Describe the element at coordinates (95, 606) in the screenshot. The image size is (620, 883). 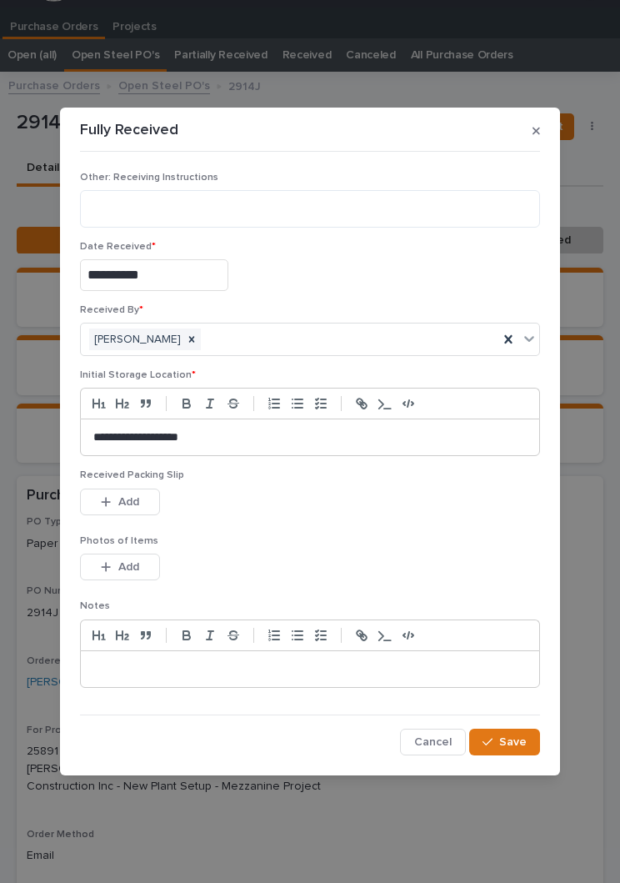
I see `span: Notes` at that location.